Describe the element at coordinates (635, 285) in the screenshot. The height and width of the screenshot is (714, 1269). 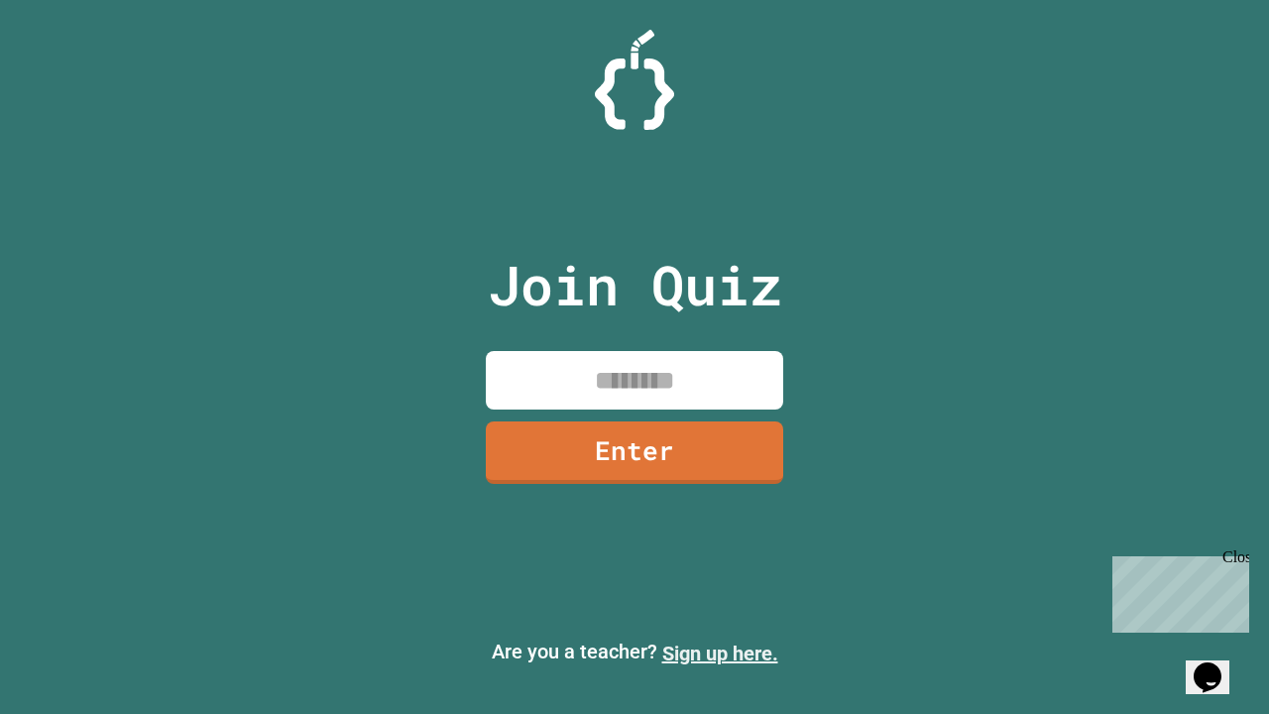
I see `p: Join Quiz` at that location.